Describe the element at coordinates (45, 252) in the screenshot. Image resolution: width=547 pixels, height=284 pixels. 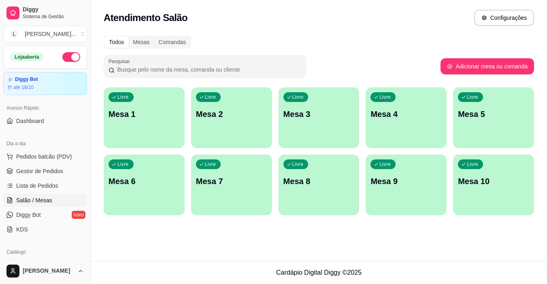
I see `div: Catálogo` at that location.